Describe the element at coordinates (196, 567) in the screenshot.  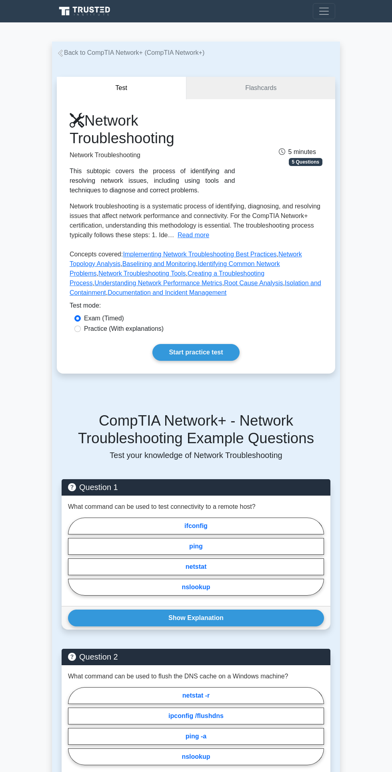
I see `label: netstat` at that location.